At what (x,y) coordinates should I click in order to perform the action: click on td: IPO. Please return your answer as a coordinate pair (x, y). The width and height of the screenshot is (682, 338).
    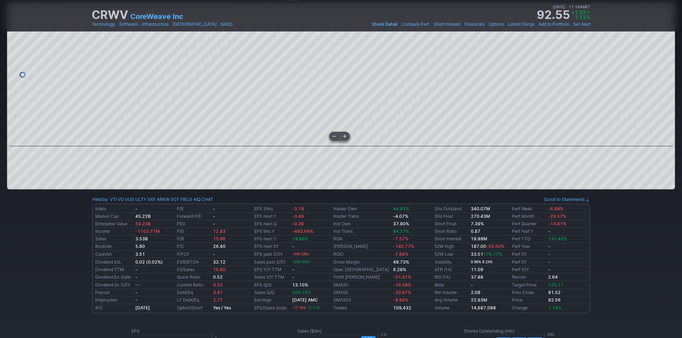
    Looking at the image, I should click on (114, 308).